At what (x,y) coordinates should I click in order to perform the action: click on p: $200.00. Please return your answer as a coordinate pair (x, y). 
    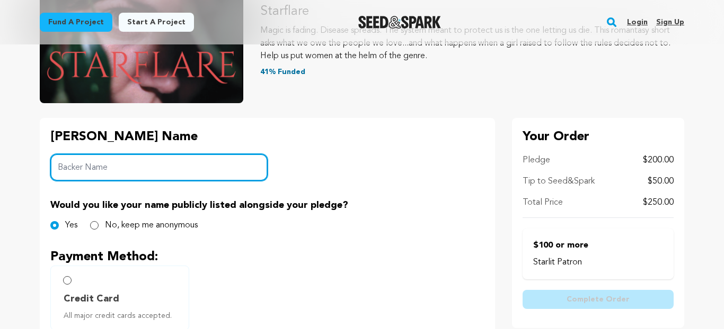
    Looking at the image, I should click on (658, 161).